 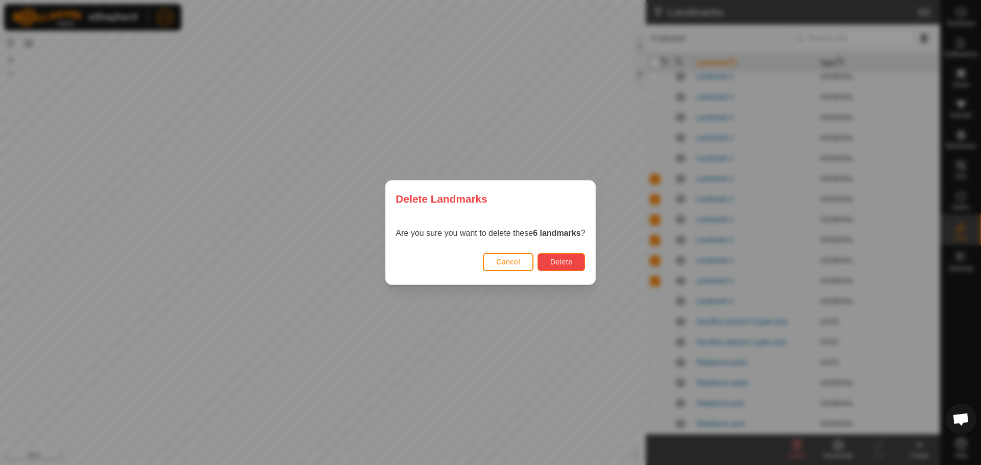 I want to click on strong: 6 landmarks, so click(x=556, y=233).